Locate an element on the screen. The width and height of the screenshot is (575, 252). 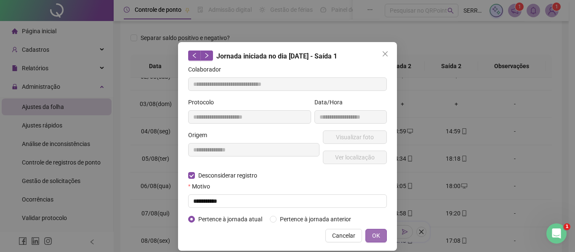
button: left is located at coordinates (195, 56).